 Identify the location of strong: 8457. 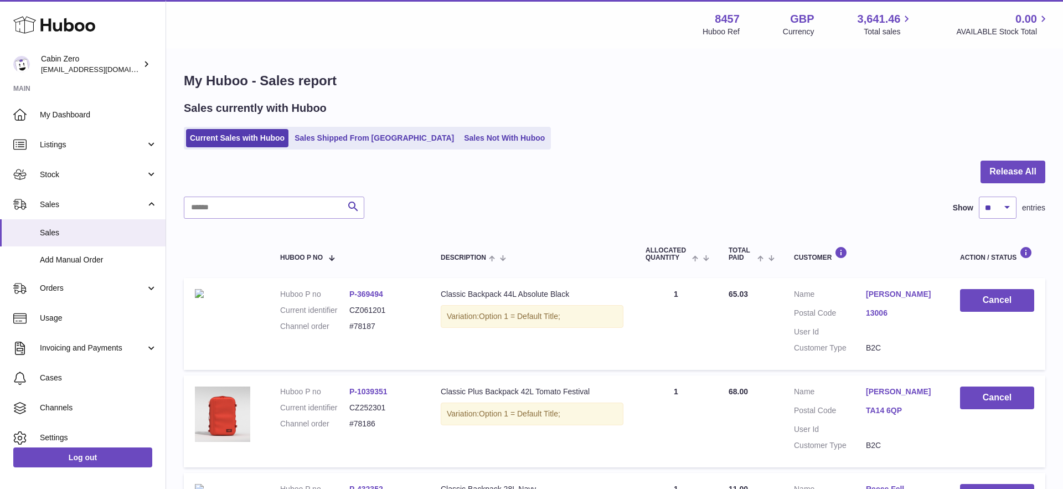
(727, 19).